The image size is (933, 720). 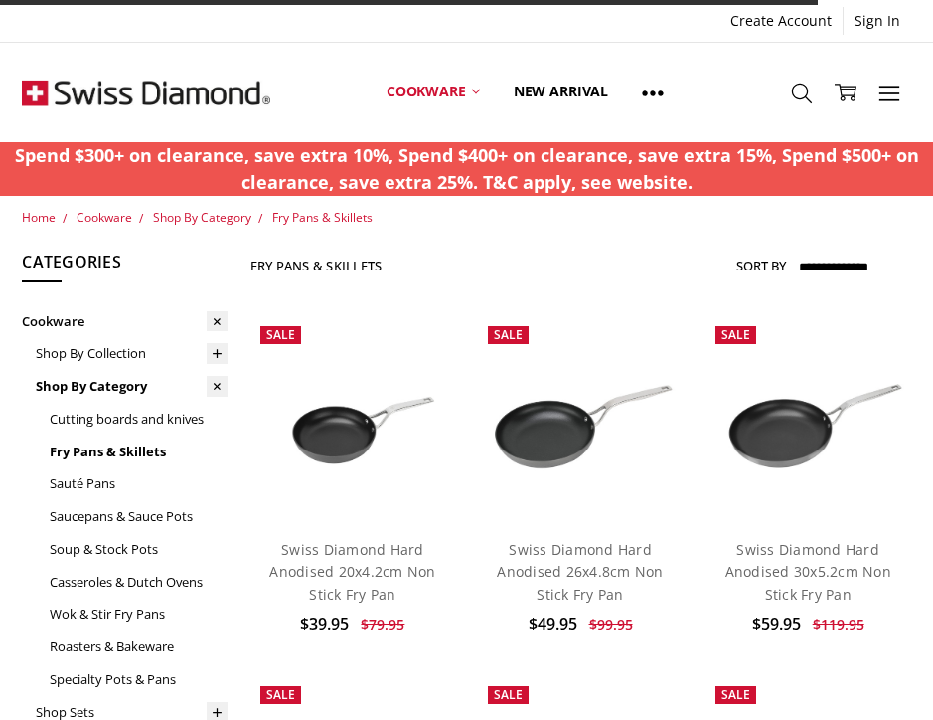 What do you see at coordinates (39, 217) in the screenshot?
I see `span: Home` at bounding box center [39, 217].